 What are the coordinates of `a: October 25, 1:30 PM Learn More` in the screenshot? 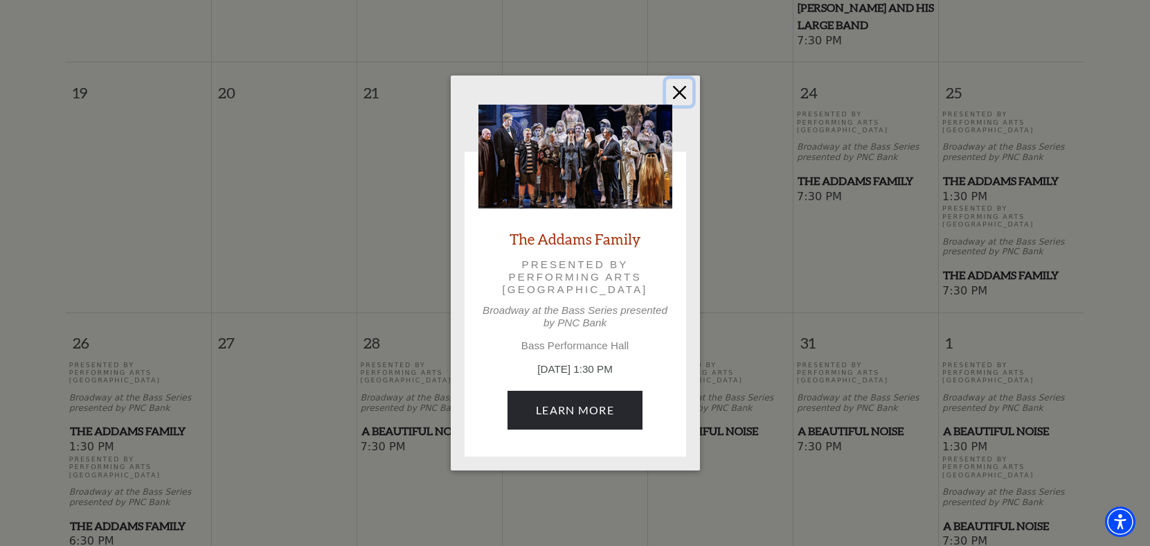 It's located at (575, 410).